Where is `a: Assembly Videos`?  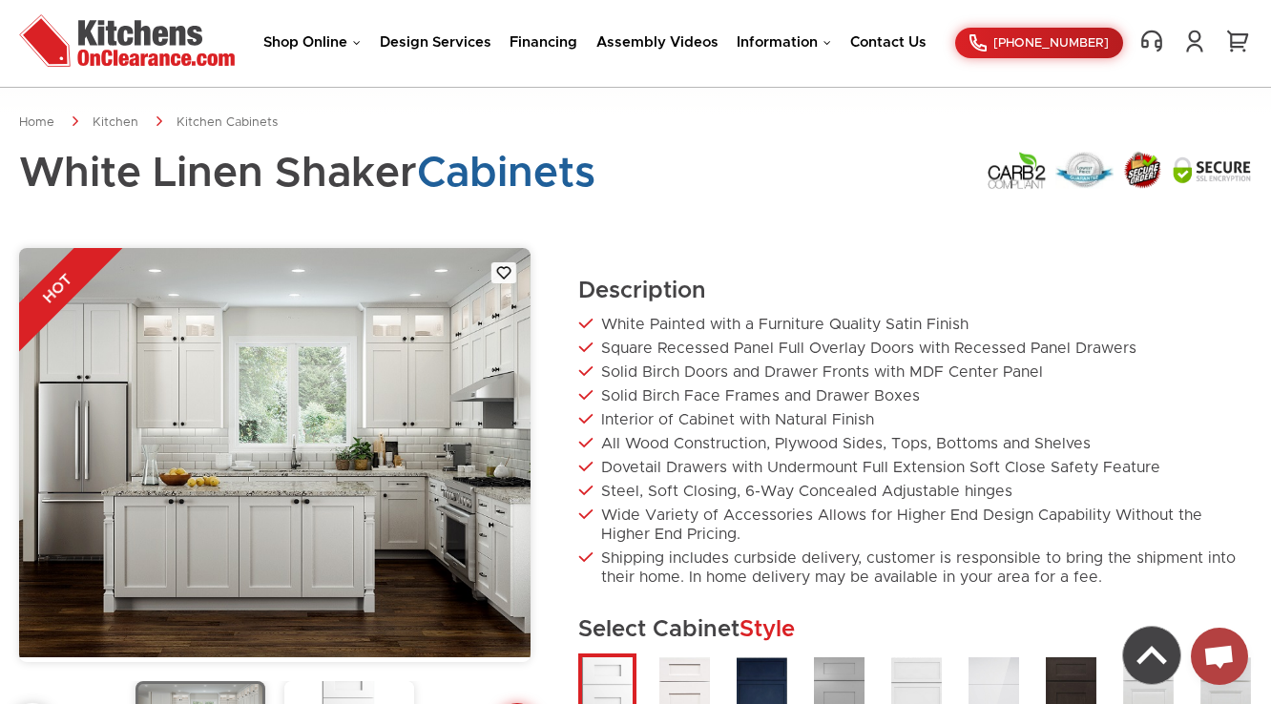
a: Assembly Videos is located at coordinates (658, 42).